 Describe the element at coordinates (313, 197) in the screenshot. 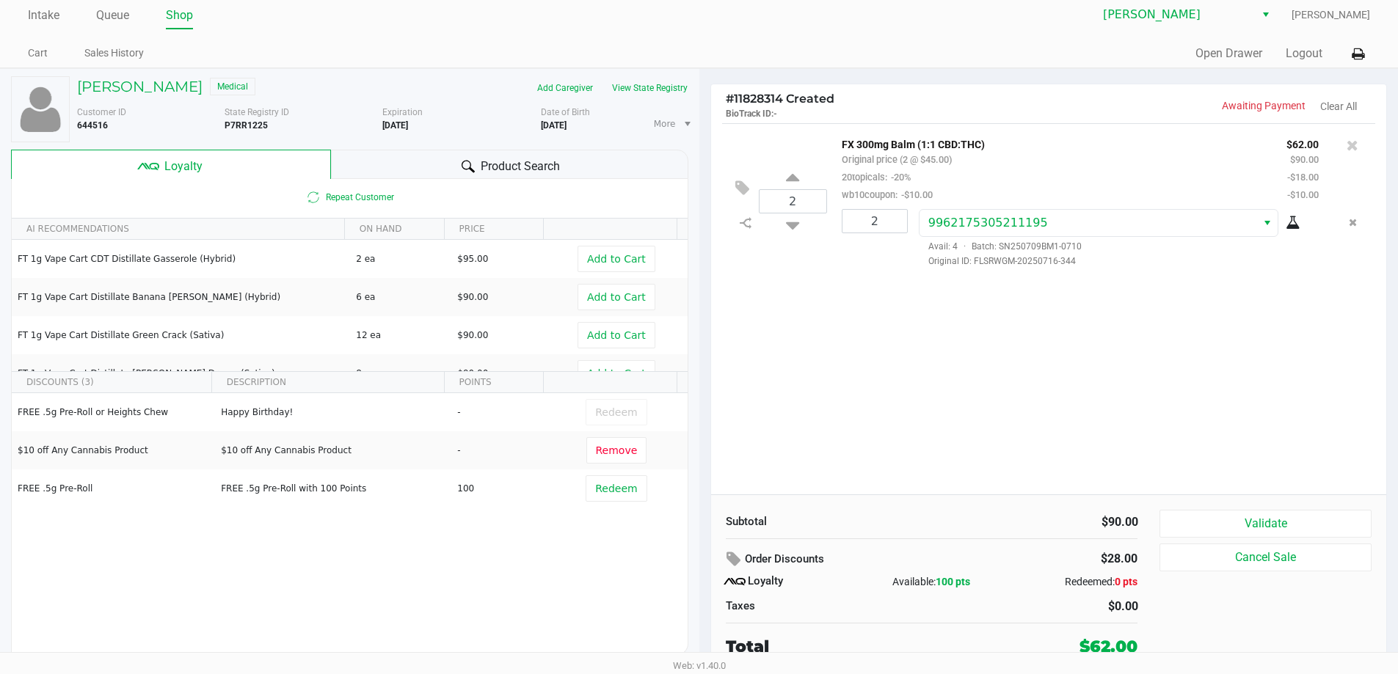

I see `inline-svg: Is repeat customer` at that location.